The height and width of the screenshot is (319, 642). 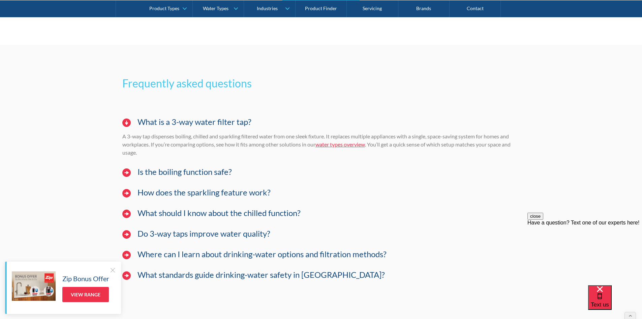 I want to click on h3: What is a 3-way water filter tap?, so click(x=195, y=122).